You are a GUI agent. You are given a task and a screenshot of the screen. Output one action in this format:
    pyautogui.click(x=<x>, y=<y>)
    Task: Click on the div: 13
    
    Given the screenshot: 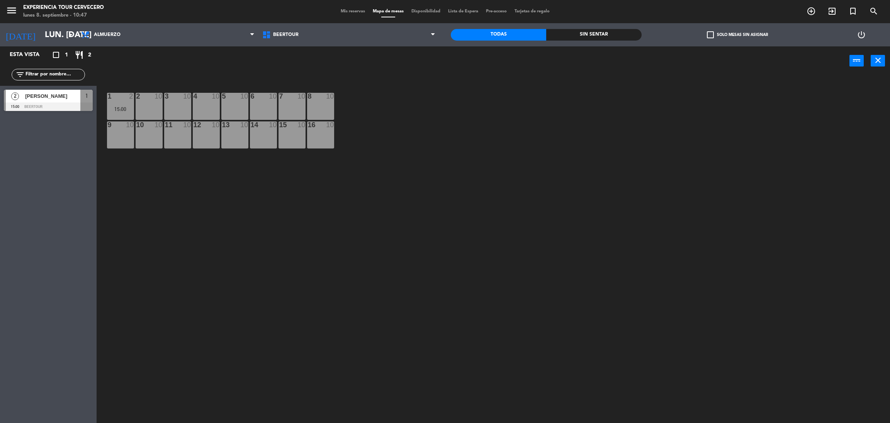 What is the action you would take?
    pyautogui.click(x=222, y=125)
    